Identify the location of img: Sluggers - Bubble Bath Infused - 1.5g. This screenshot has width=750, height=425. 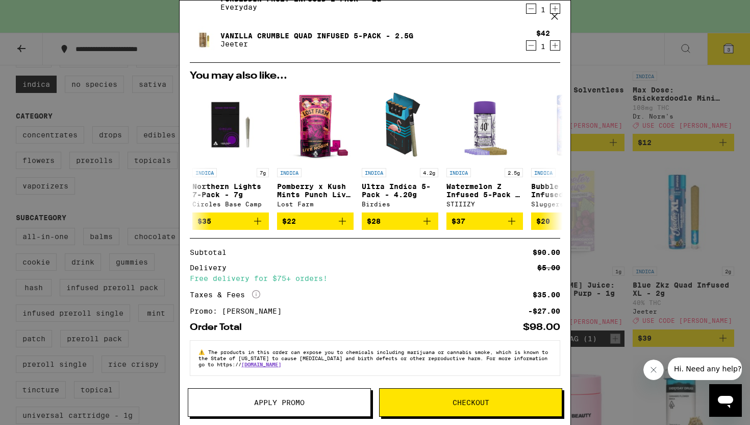
(570, 125).